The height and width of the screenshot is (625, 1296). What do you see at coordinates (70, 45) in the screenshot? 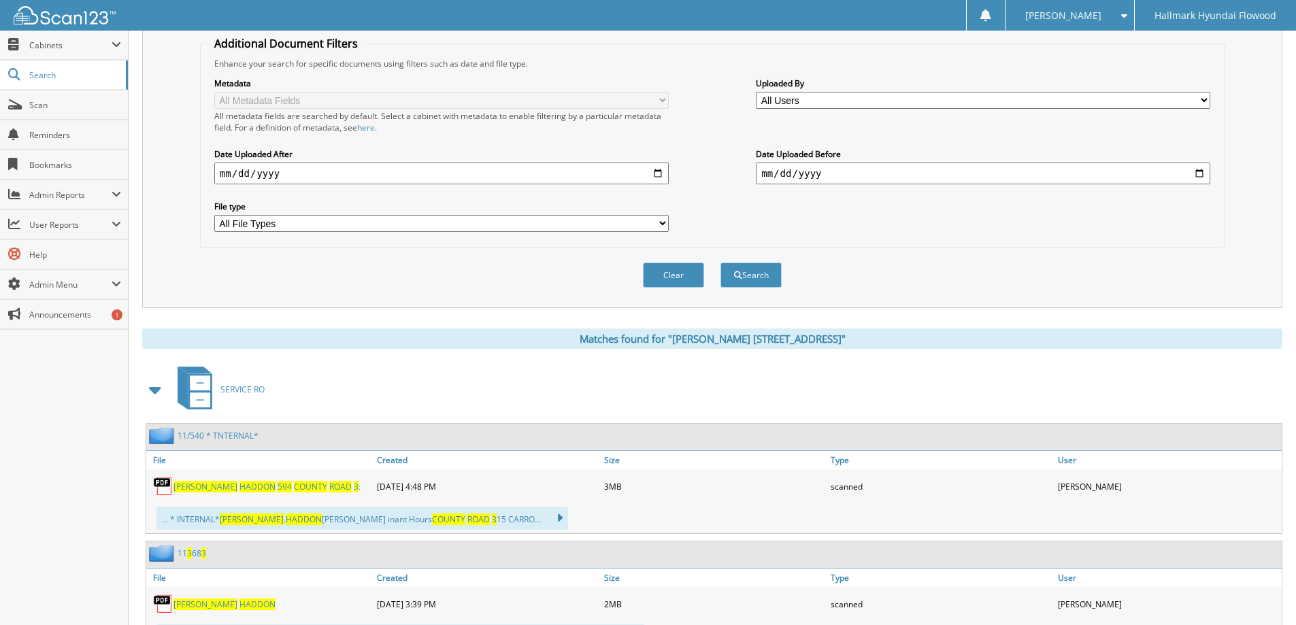
I see `span: Cabinets` at bounding box center [70, 45].